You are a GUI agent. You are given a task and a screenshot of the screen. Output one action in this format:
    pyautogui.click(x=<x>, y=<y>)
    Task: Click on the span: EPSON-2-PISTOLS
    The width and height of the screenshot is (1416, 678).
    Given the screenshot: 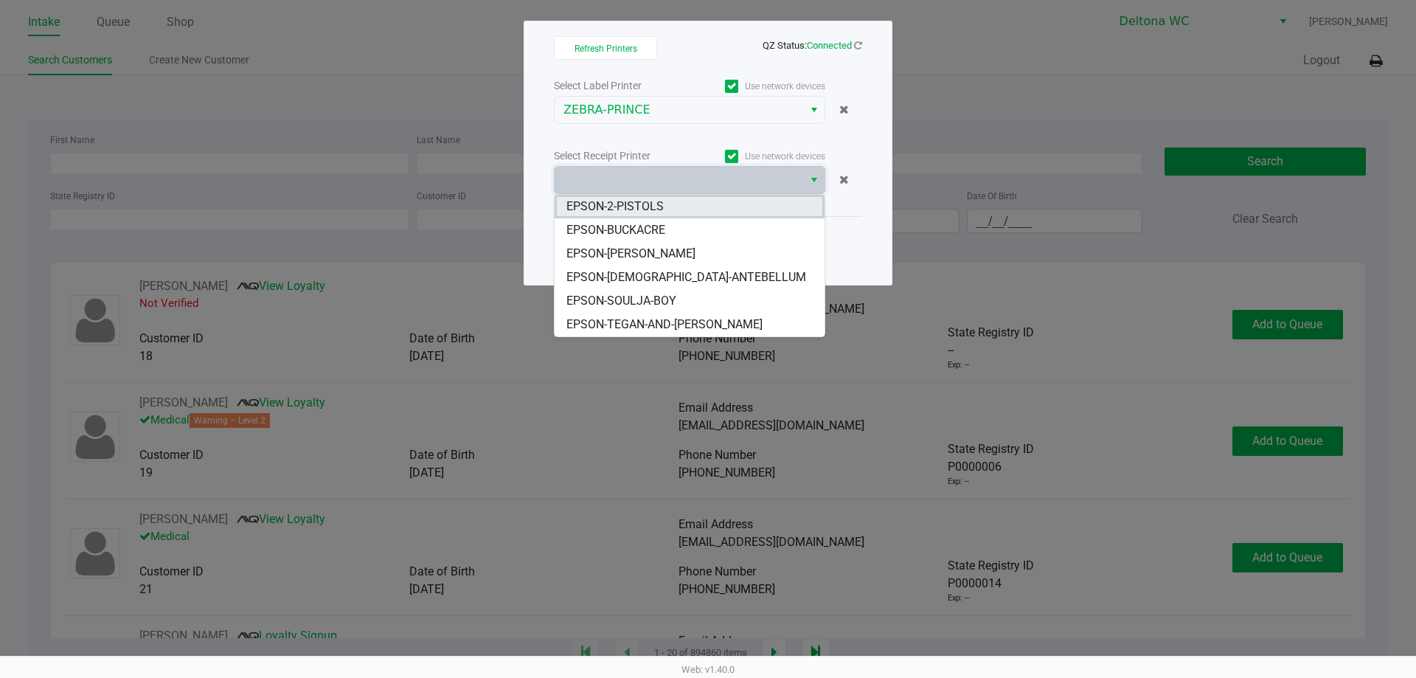 What is the action you would take?
    pyautogui.click(x=615, y=206)
    